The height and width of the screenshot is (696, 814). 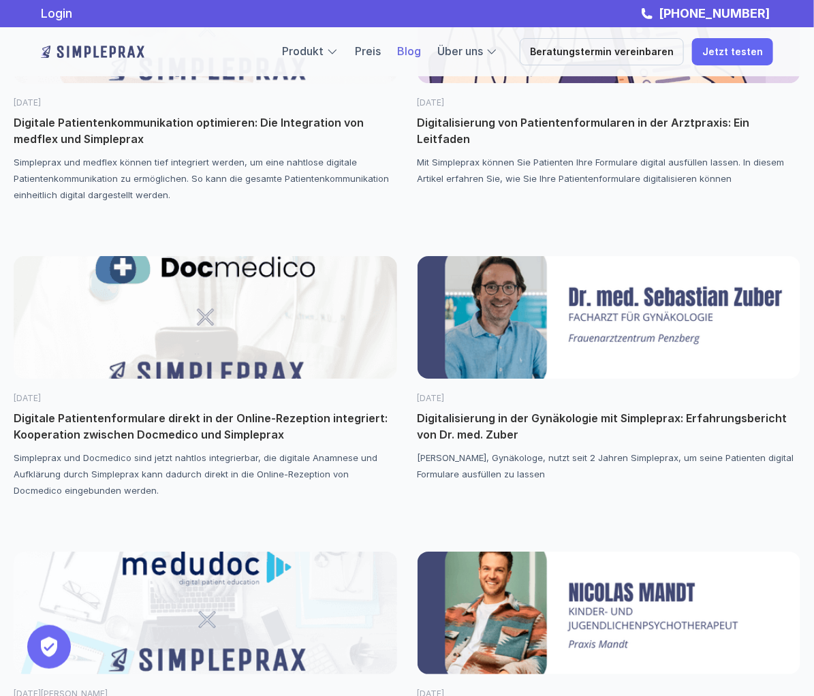 I want to click on a: Login, so click(x=57, y=13).